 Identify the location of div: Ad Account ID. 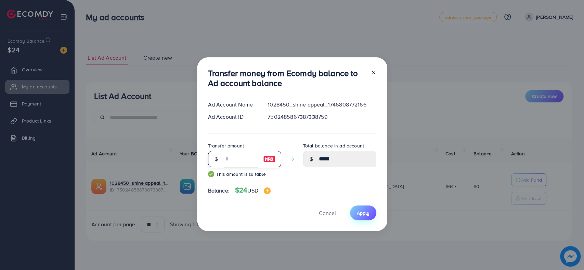
(232, 117).